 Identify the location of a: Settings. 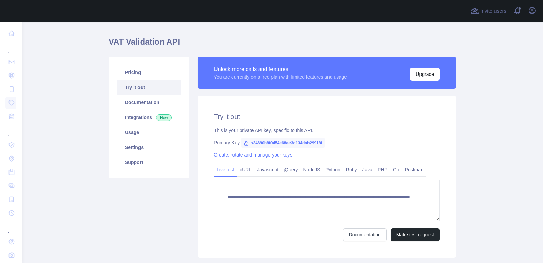
(149, 147).